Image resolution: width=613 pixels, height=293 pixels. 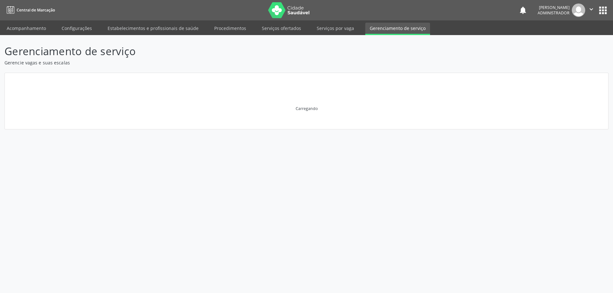 What do you see at coordinates (335, 28) in the screenshot?
I see `a: Serviços por vaga` at bounding box center [335, 28].